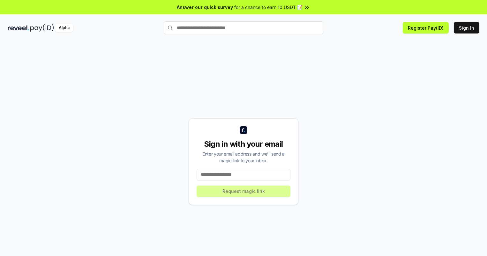  I want to click on div: Enter your email address and we’ll send a magic link to your inbox., so click(243, 157).